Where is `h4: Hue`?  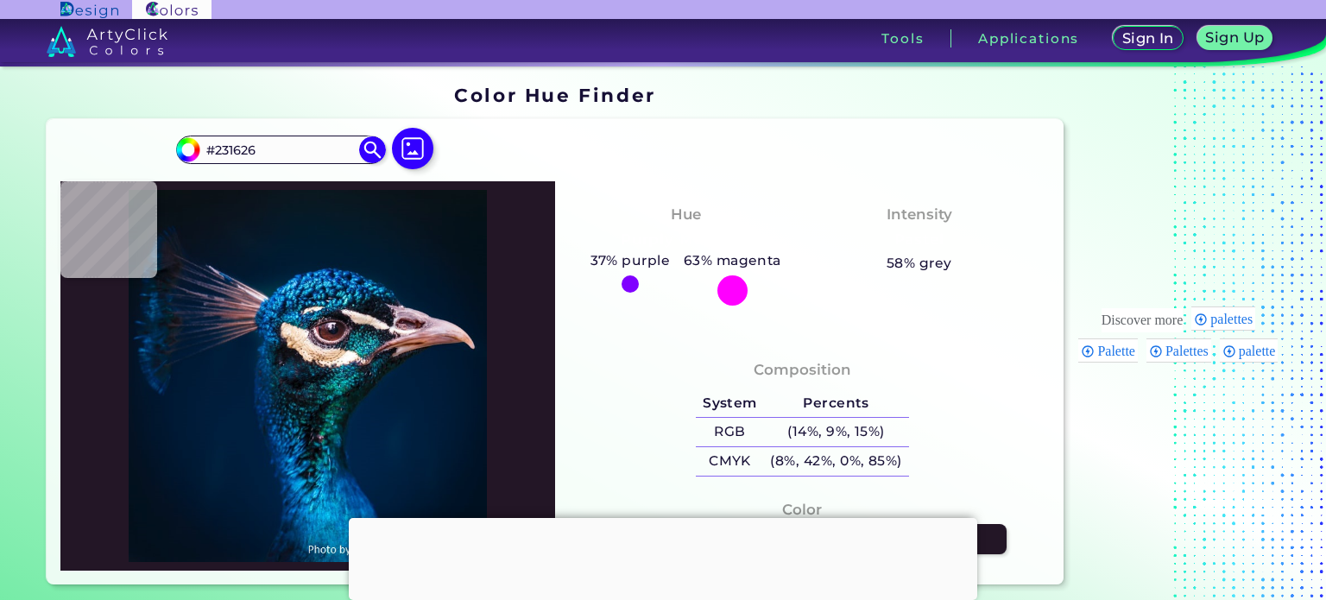 h4: Hue is located at coordinates (685, 214).